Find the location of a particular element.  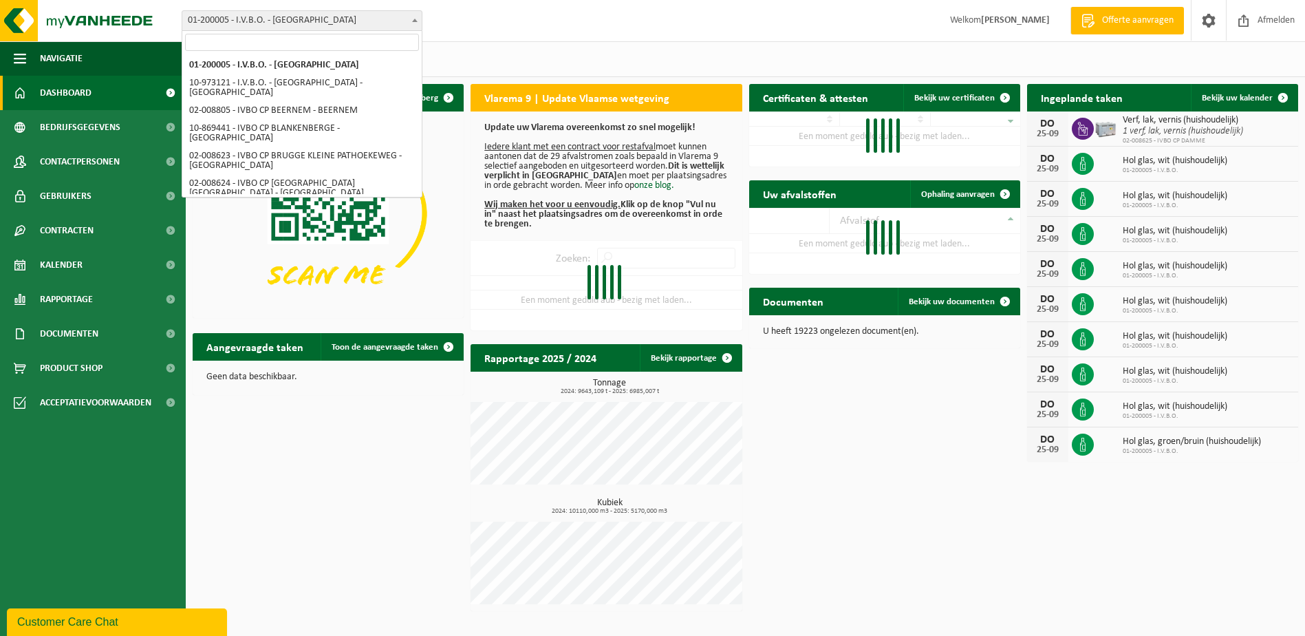

span: Product Shop is located at coordinates (71, 368).